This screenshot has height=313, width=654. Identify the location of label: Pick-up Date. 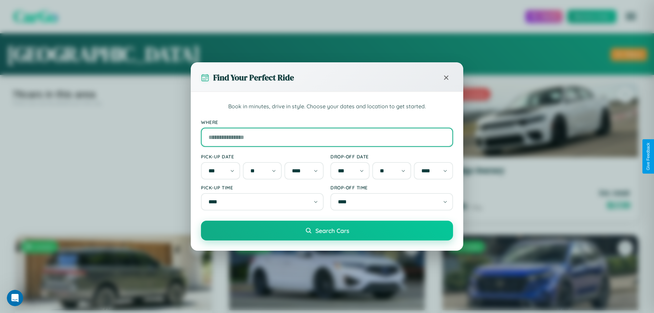
(262, 156).